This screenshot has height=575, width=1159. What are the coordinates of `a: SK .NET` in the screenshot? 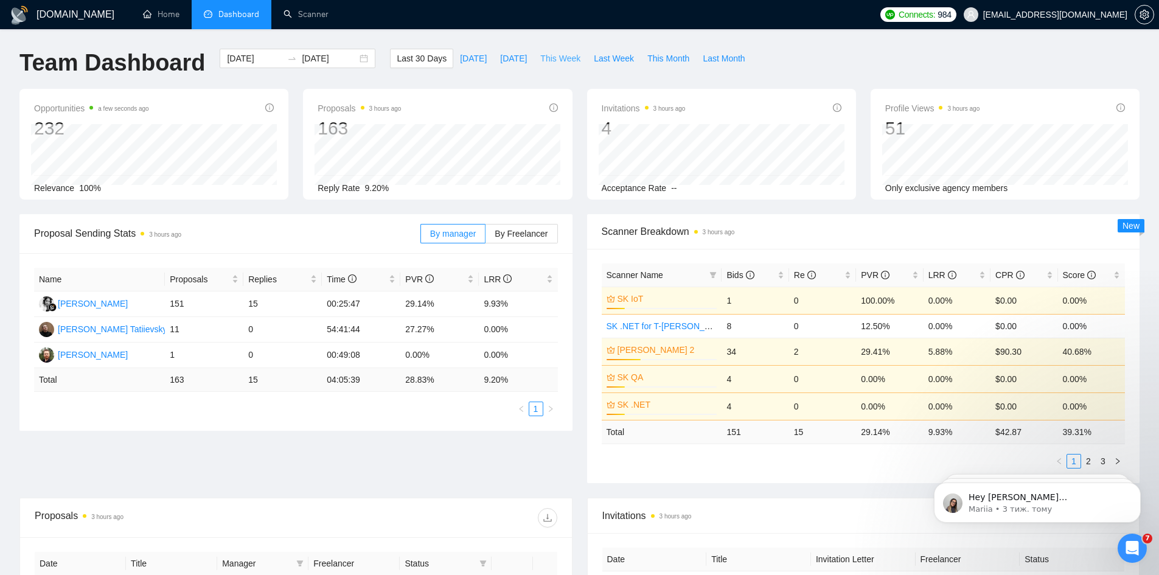 It's located at (666, 405).